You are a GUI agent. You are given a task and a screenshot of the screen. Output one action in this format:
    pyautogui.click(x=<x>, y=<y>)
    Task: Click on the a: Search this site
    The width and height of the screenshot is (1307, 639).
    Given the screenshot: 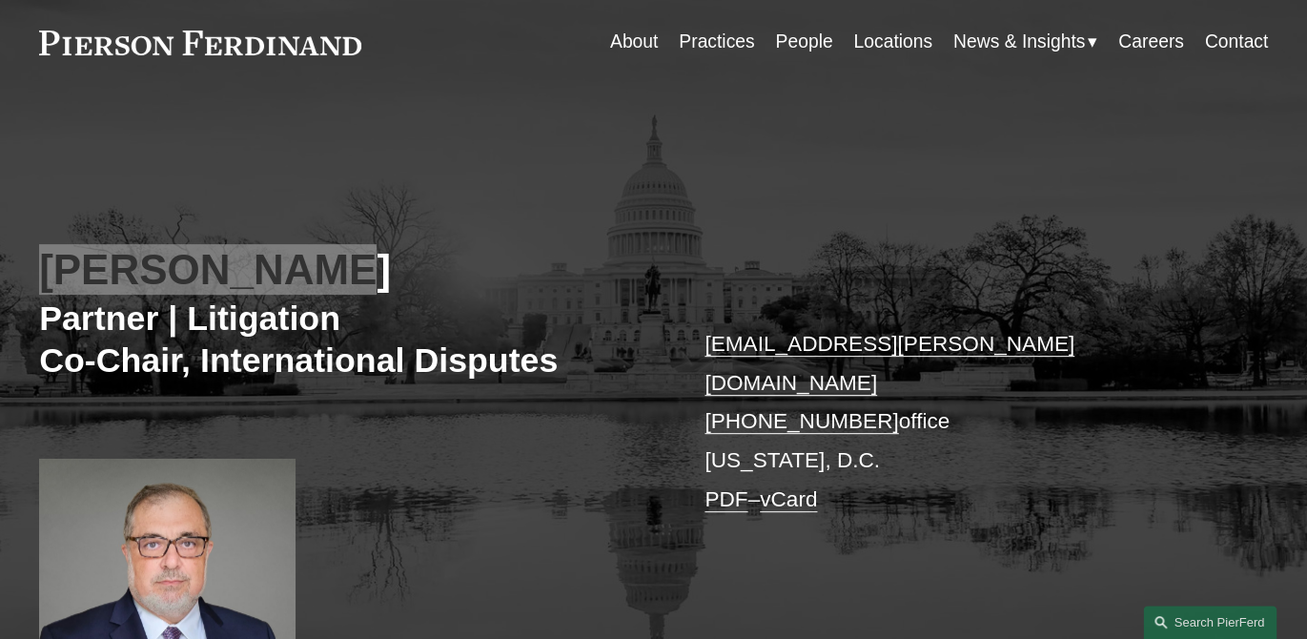 What is the action you would take?
    pyautogui.click(x=1210, y=622)
    